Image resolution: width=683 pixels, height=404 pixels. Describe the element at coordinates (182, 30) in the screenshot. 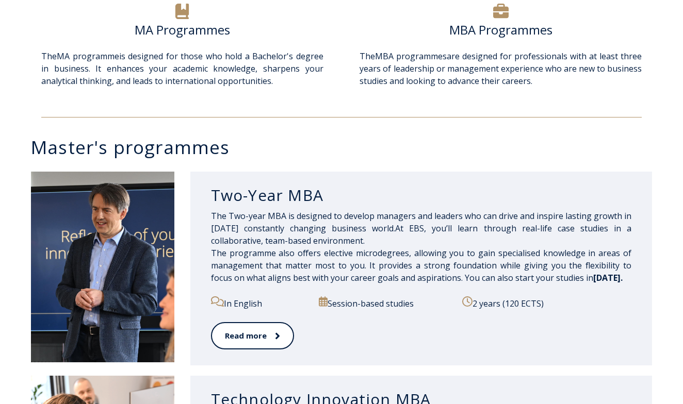

I see `h6: MA Programmes` at that location.